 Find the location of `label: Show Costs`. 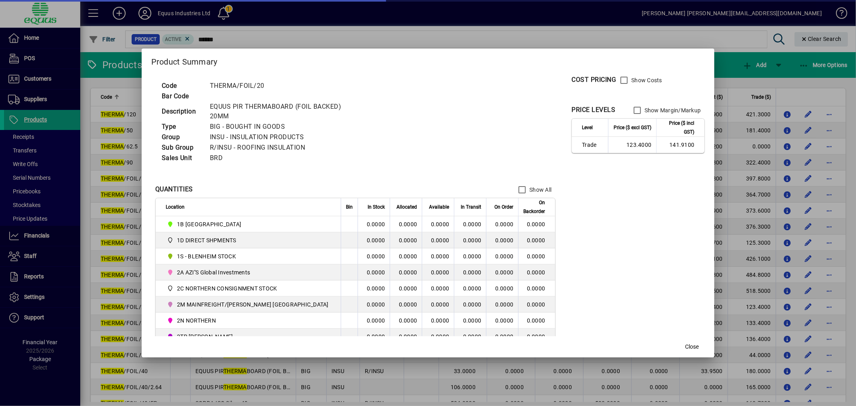

label: Show Costs is located at coordinates (646, 80).